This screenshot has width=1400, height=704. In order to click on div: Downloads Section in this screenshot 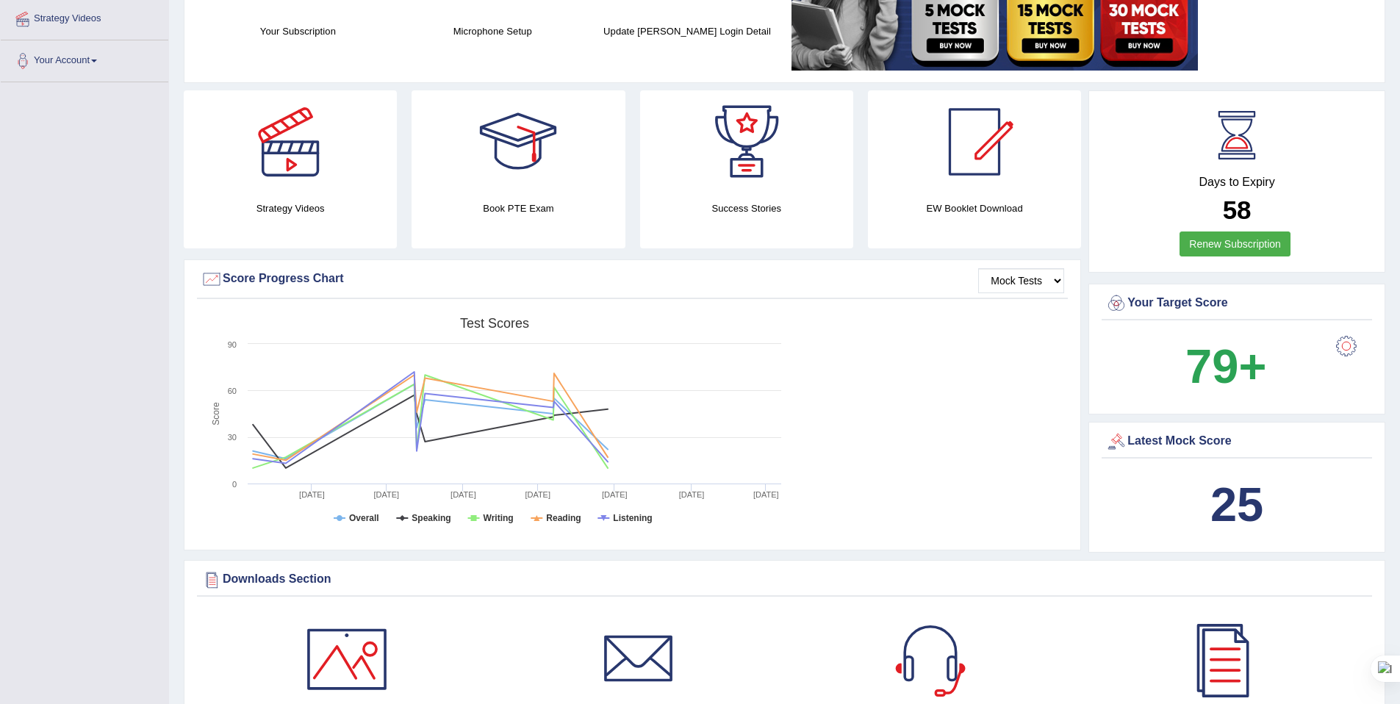, I will do `click(784, 580)`.